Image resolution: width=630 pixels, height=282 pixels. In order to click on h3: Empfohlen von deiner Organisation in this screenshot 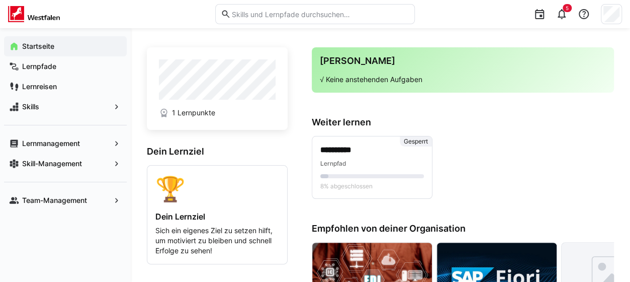, I will do `click(463, 228)`.